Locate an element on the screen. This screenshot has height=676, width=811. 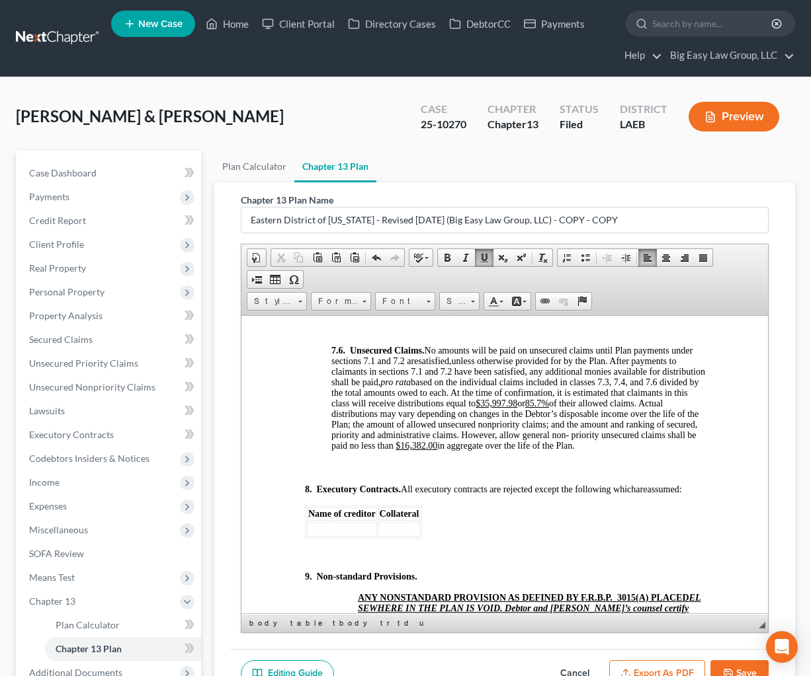
span: are is located at coordinates (399, 173).